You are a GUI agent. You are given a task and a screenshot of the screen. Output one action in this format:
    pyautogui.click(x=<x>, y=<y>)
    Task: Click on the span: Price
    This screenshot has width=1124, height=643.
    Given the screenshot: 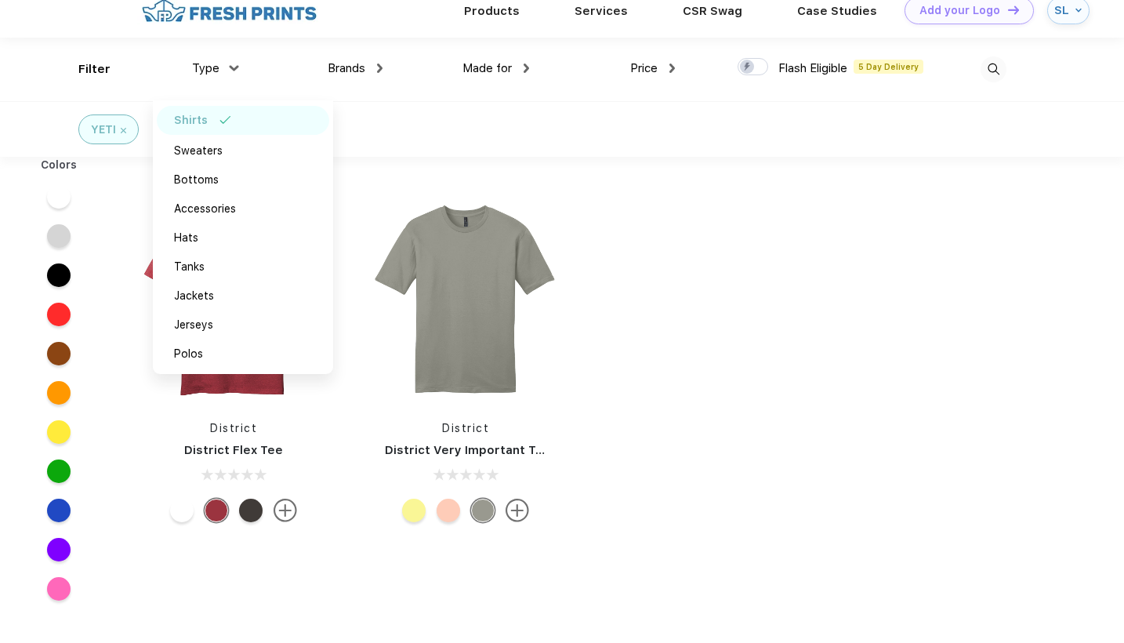 What is the action you would take?
    pyautogui.click(x=644, y=68)
    